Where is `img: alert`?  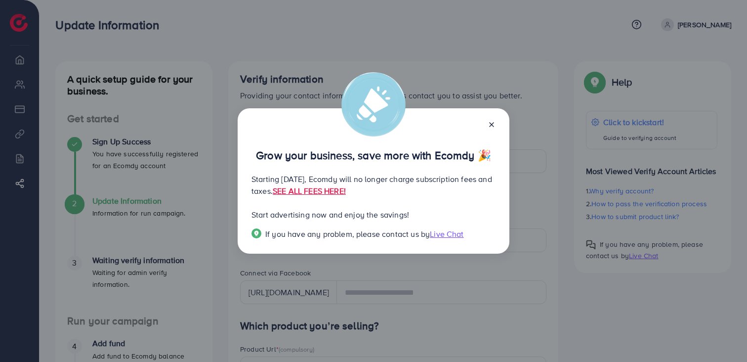
img: alert is located at coordinates (373, 104).